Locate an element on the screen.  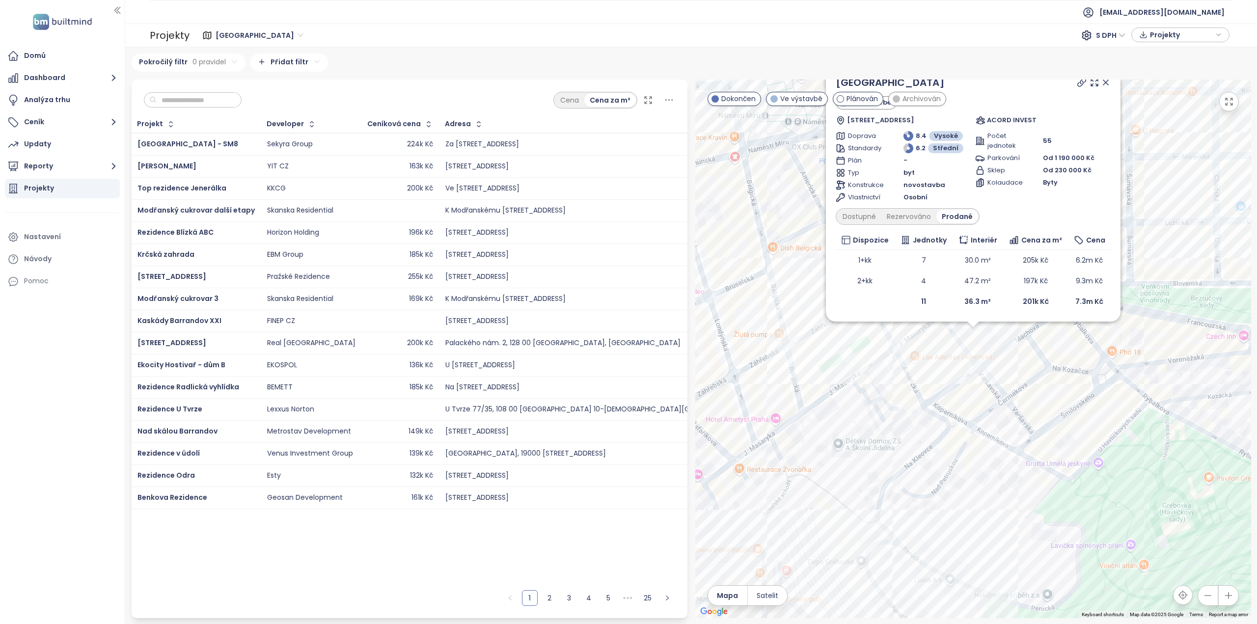
span: Krčská zahrada is located at coordinates (166, 254).